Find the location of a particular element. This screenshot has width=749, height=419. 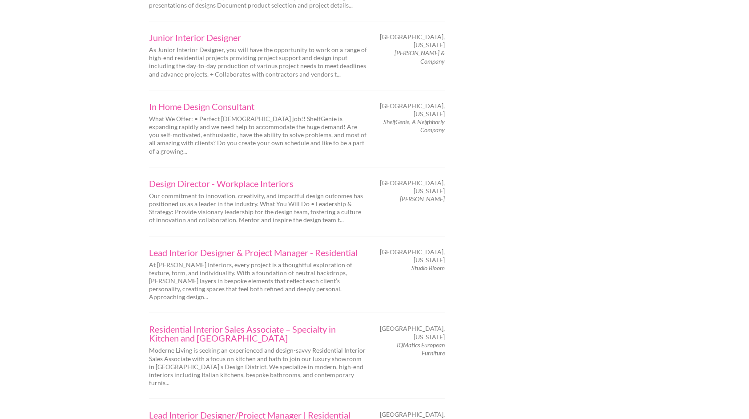

p: As Junior Interior Designer, you will have the opportunity to work on a range of high-end residen... is located at coordinates (258, 62).